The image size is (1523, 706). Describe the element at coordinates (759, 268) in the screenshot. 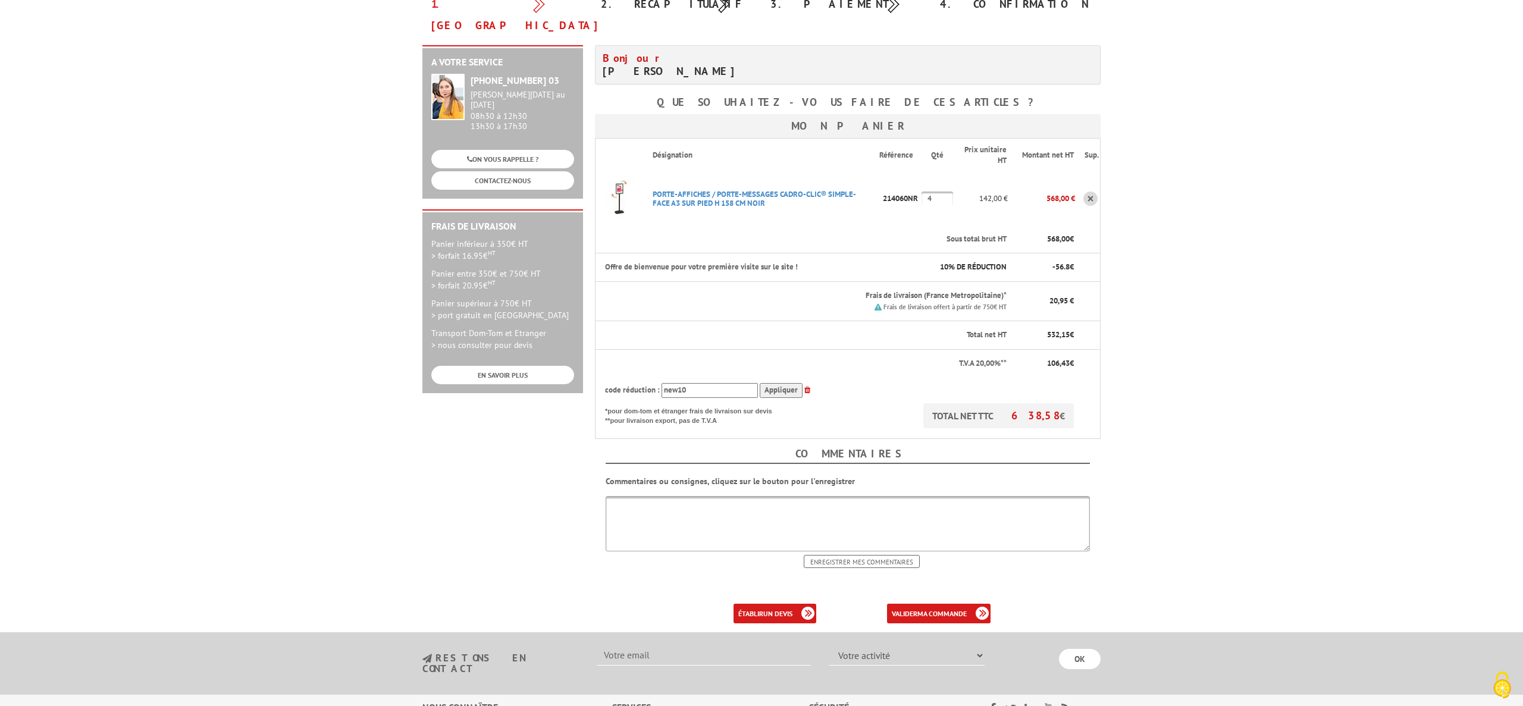

I see `th: Offre de bienvenue pour votre première visite sur le site !` at that location.